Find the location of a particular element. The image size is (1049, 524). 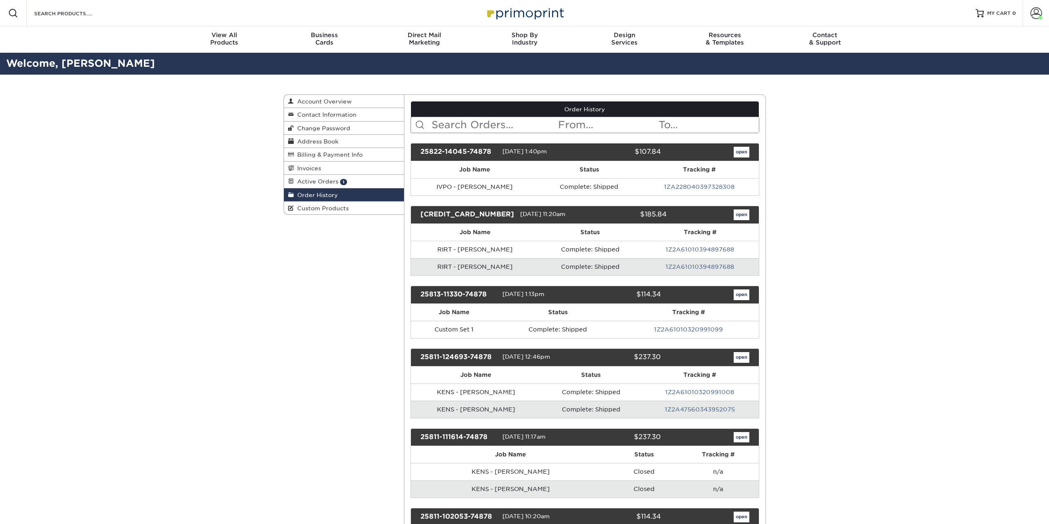

div: Cards is located at coordinates (324, 39).